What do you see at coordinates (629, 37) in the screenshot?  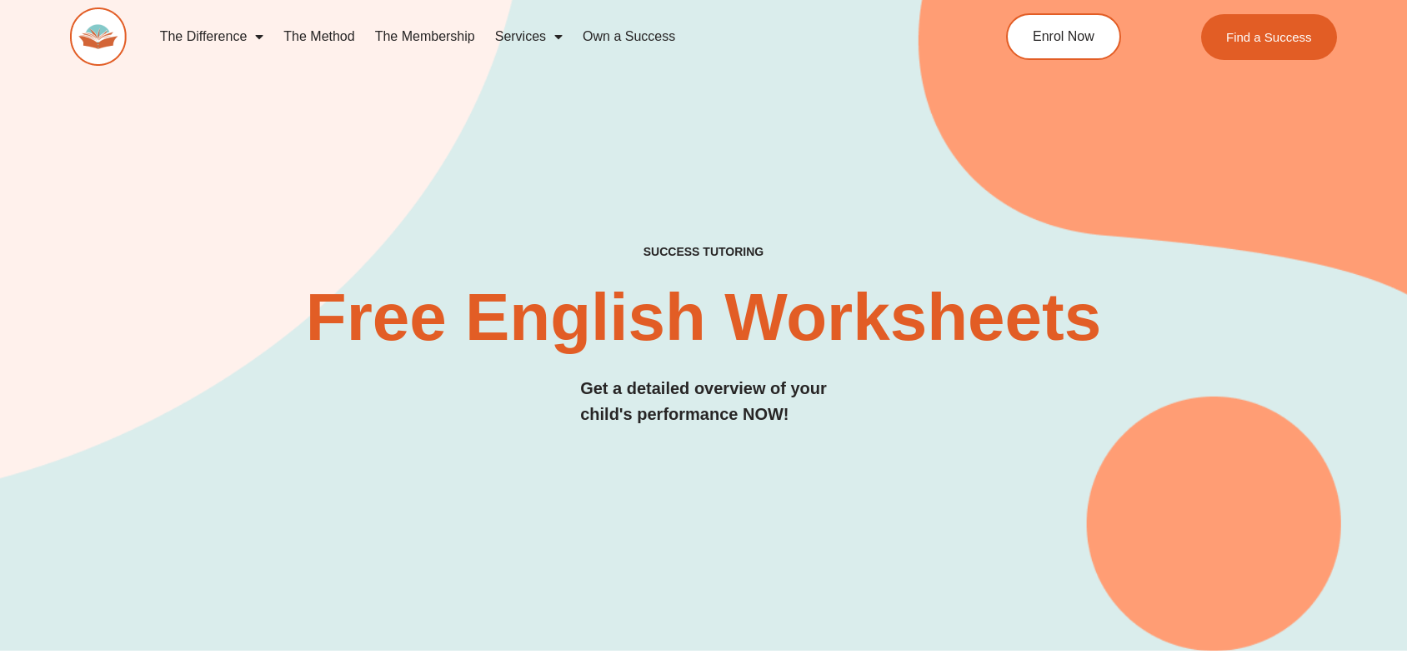 I see `a: Own a Success` at bounding box center [629, 37].